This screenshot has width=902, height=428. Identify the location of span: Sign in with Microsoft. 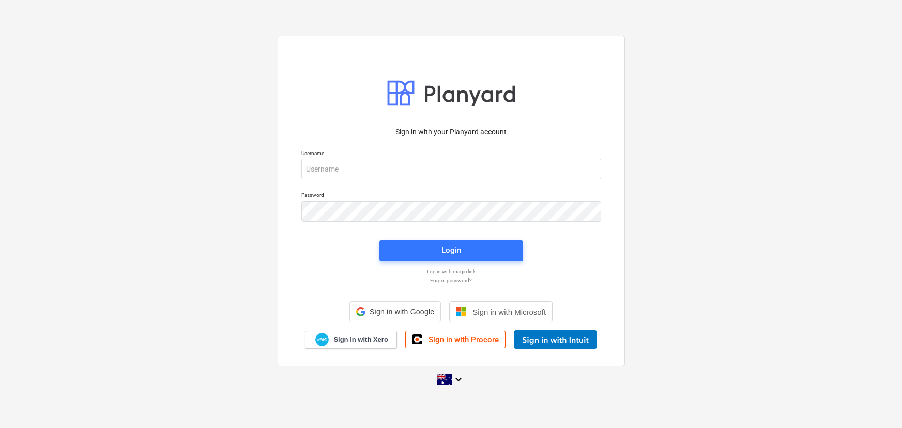
(509, 312).